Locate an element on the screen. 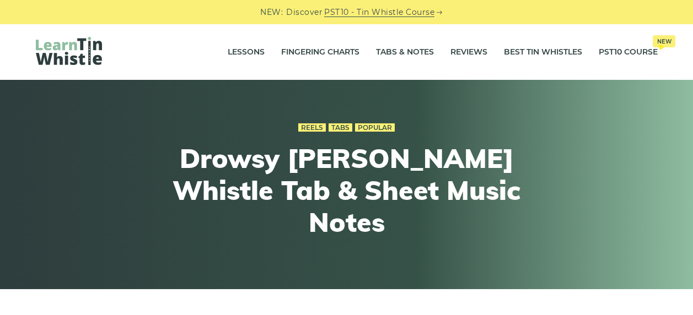  a: Best Tin Whistles is located at coordinates (543, 52).